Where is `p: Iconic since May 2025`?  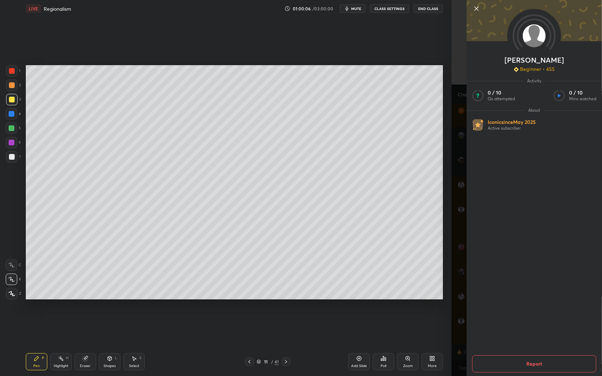 p: Iconic since May 2025 is located at coordinates (511, 122).